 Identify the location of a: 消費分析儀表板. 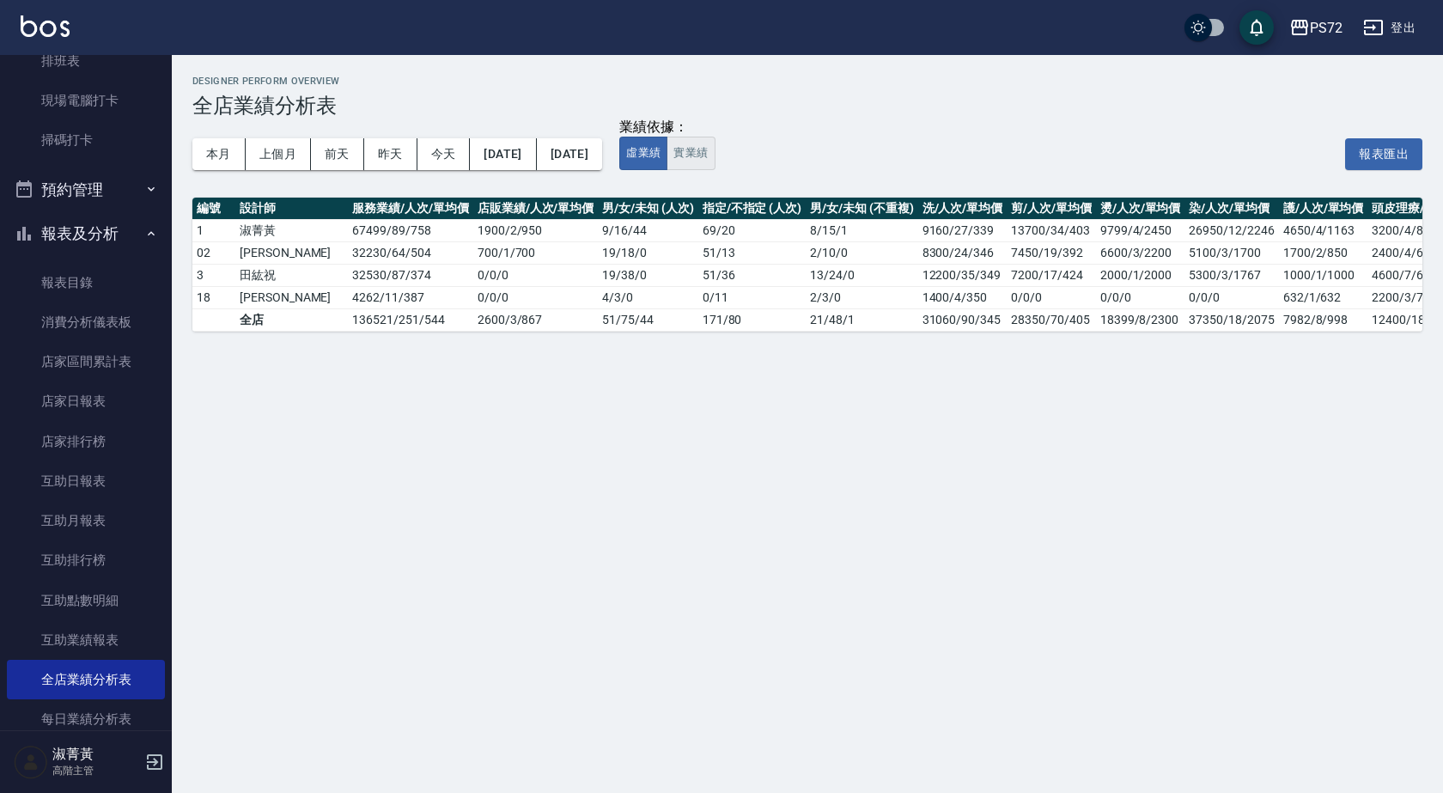
(86, 322).